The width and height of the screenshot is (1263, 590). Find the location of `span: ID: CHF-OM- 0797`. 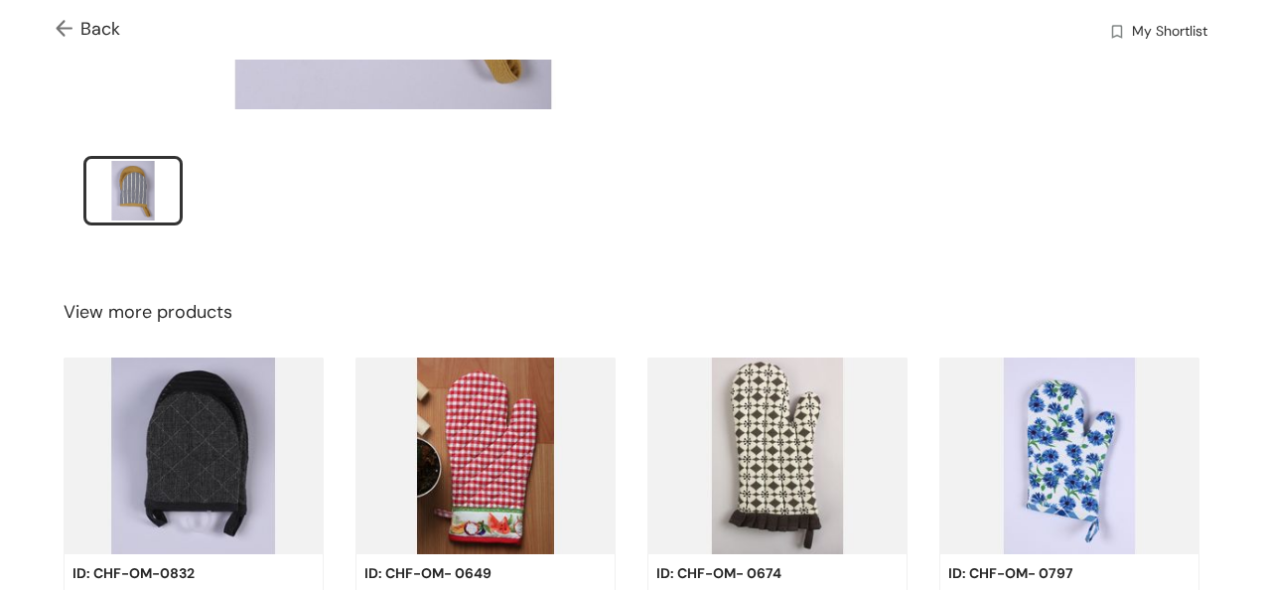

span: ID: CHF-OM- 0797 is located at coordinates (1010, 573).